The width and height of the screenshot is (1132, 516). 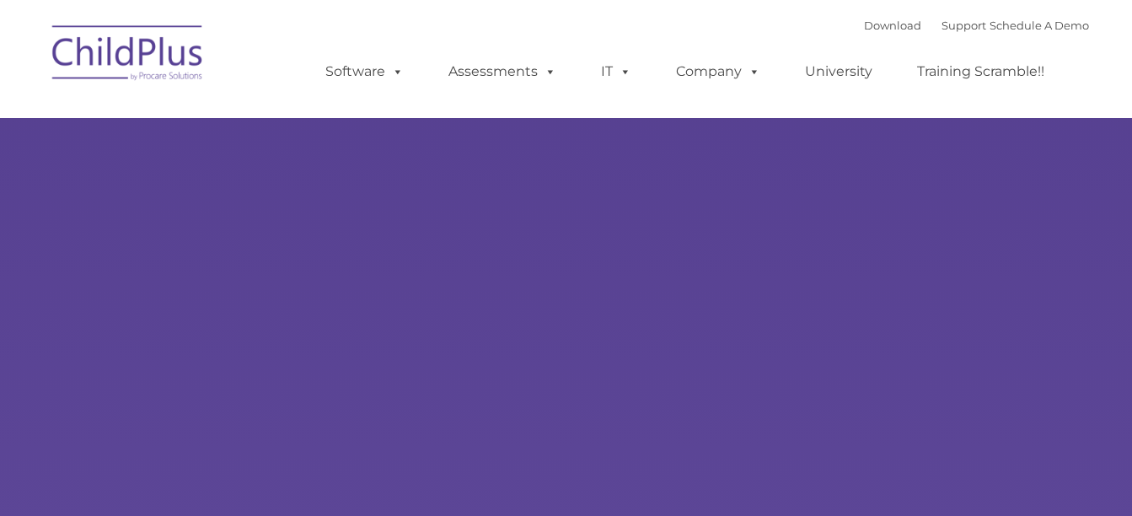 I want to click on img: ChildPlus by Procare Solutions, so click(x=128, y=56).